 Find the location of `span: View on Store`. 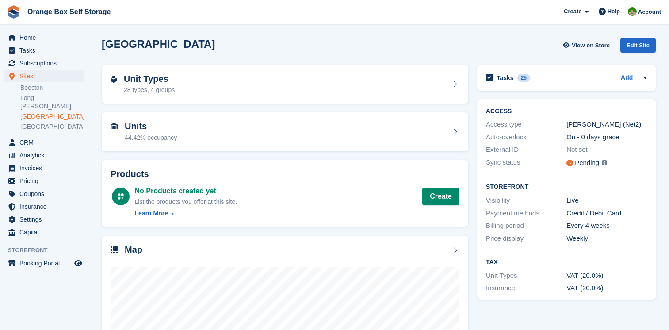

span: View on Store is located at coordinates (590, 46).